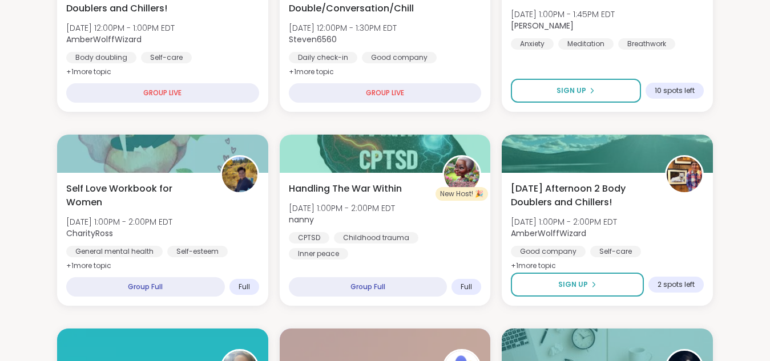  I want to click on img: nanny, so click(462, 175).